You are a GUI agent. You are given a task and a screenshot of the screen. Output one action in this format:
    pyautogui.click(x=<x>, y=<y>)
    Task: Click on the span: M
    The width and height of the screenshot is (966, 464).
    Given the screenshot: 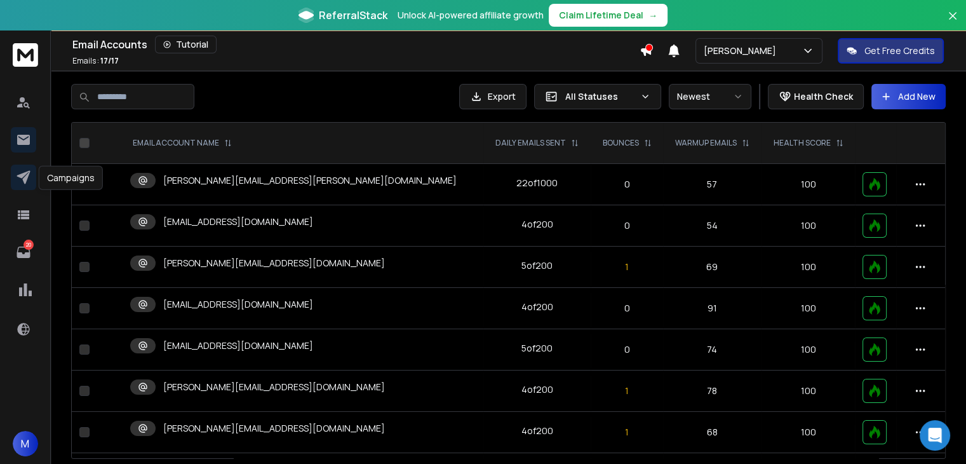 What is the action you would take?
    pyautogui.click(x=25, y=443)
    